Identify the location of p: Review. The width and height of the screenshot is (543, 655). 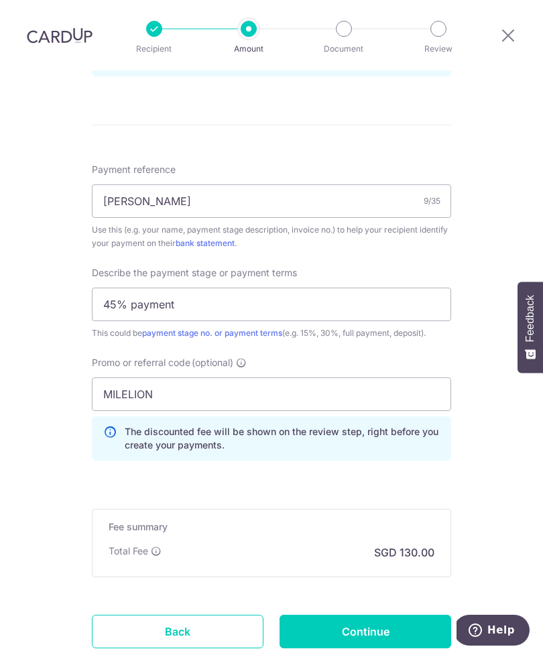
(439, 49).